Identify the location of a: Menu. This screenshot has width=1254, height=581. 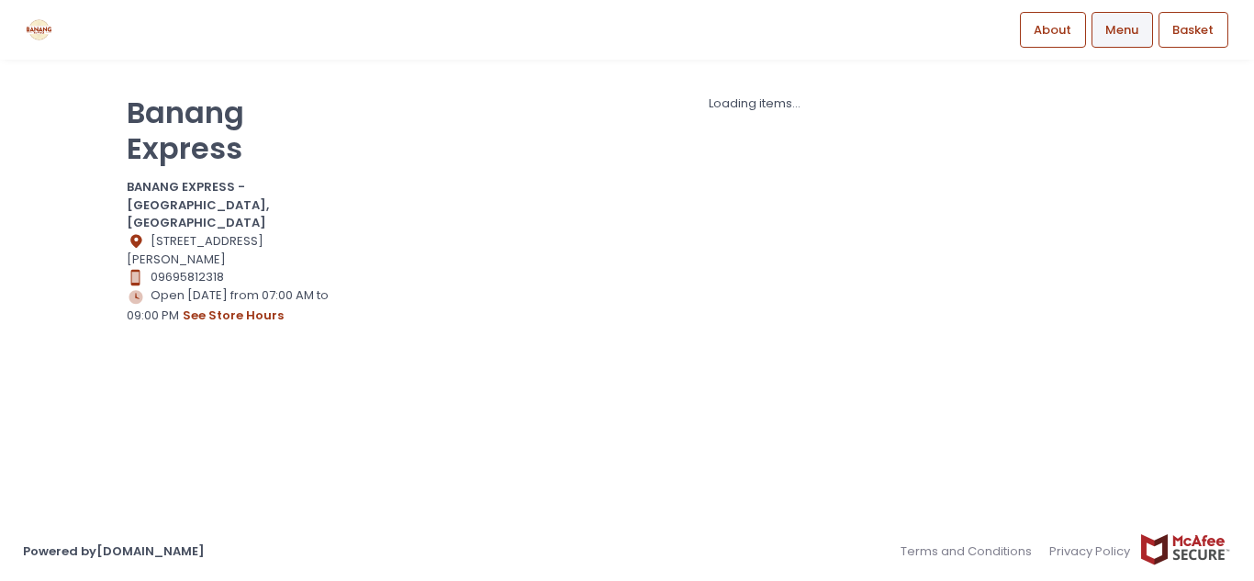
(1122, 29).